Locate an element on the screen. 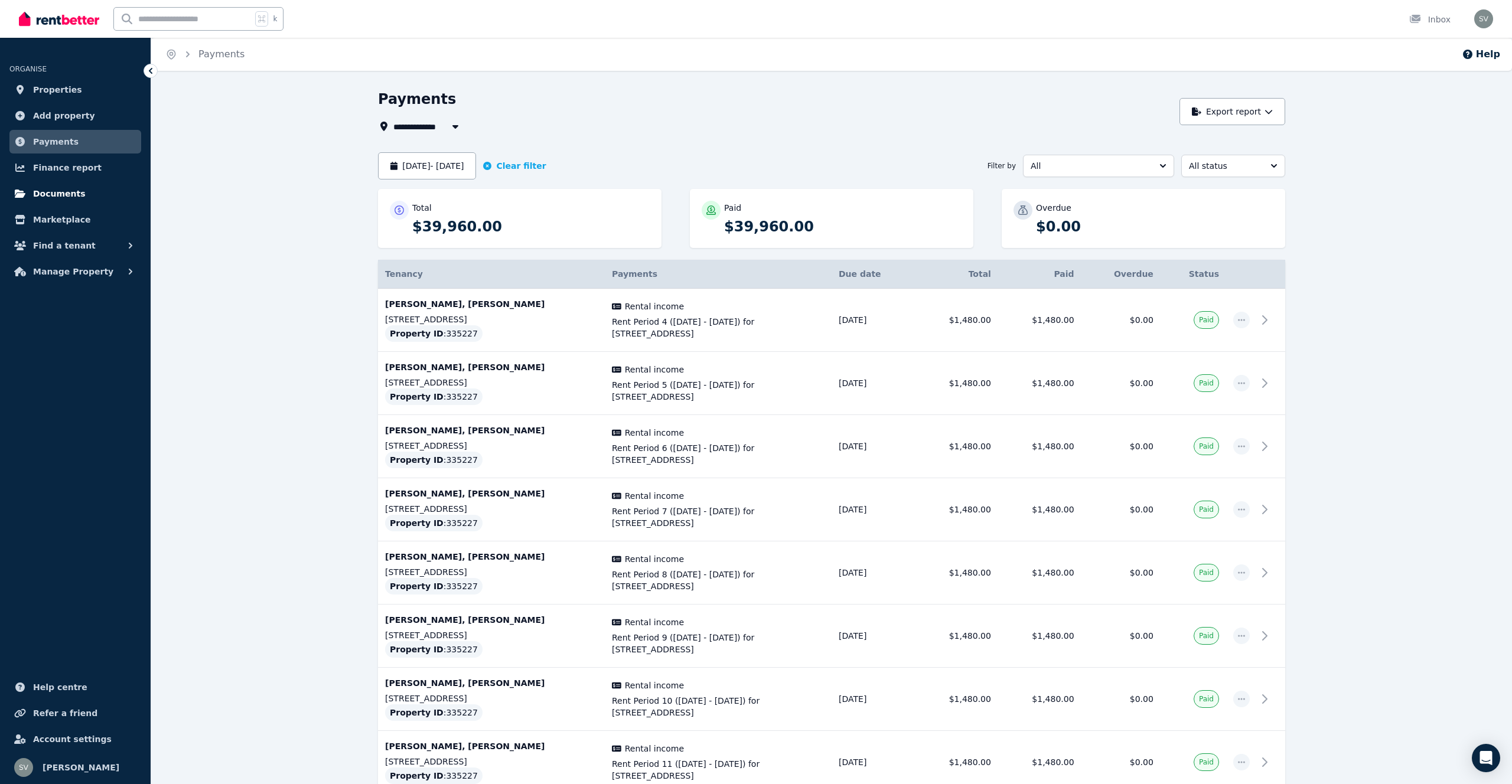 The image size is (1512, 784). th: Tenancy is located at coordinates (492, 274).